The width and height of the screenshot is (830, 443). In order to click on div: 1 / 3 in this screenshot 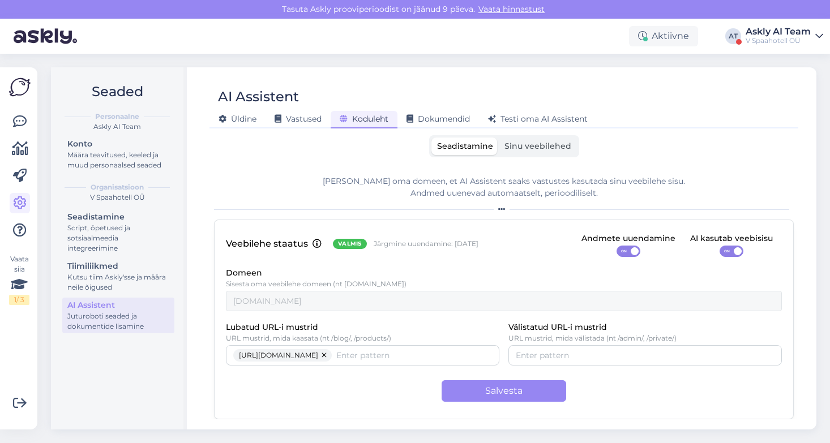, I will do `click(19, 300)`.